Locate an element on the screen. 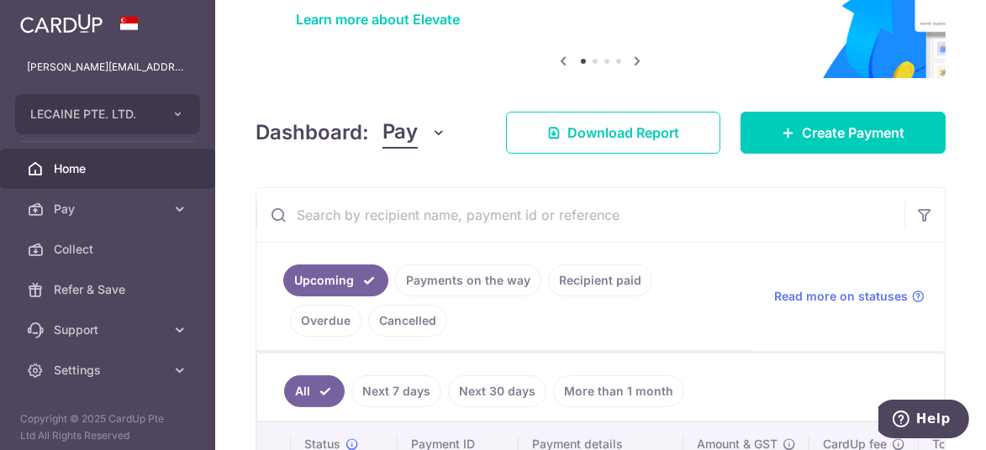  a: Overdue is located at coordinates (325, 321).